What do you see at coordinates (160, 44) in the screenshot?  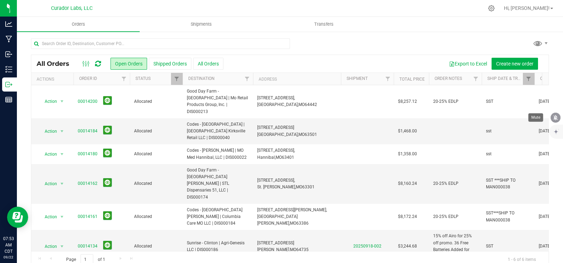 I see `input: Search Order ID, Destination, Customer PO...` at bounding box center [160, 44].